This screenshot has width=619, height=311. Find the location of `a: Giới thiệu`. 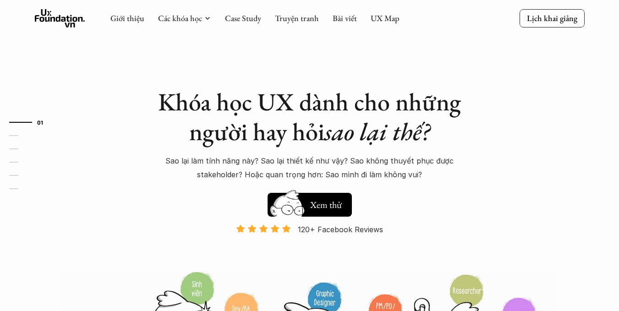

a: Giới thiệu is located at coordinates (127, 18).